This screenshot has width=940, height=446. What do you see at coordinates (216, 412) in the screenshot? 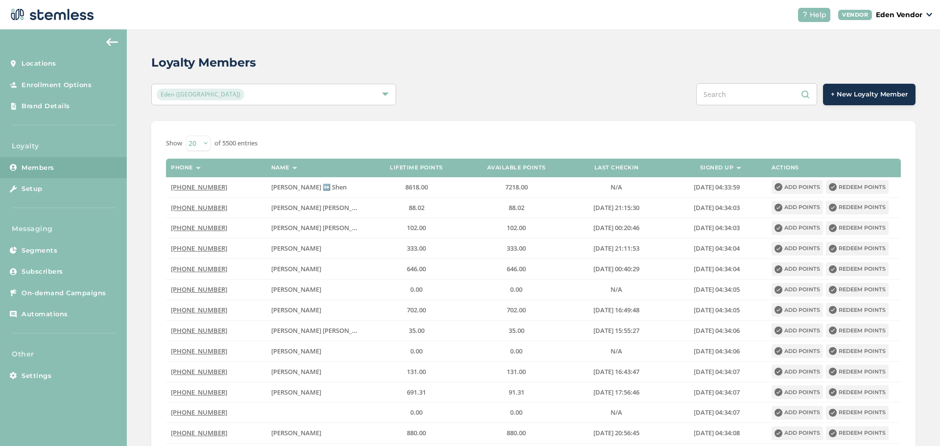
I see `label: (918) 404-9452` at bounding box center [216, 412].